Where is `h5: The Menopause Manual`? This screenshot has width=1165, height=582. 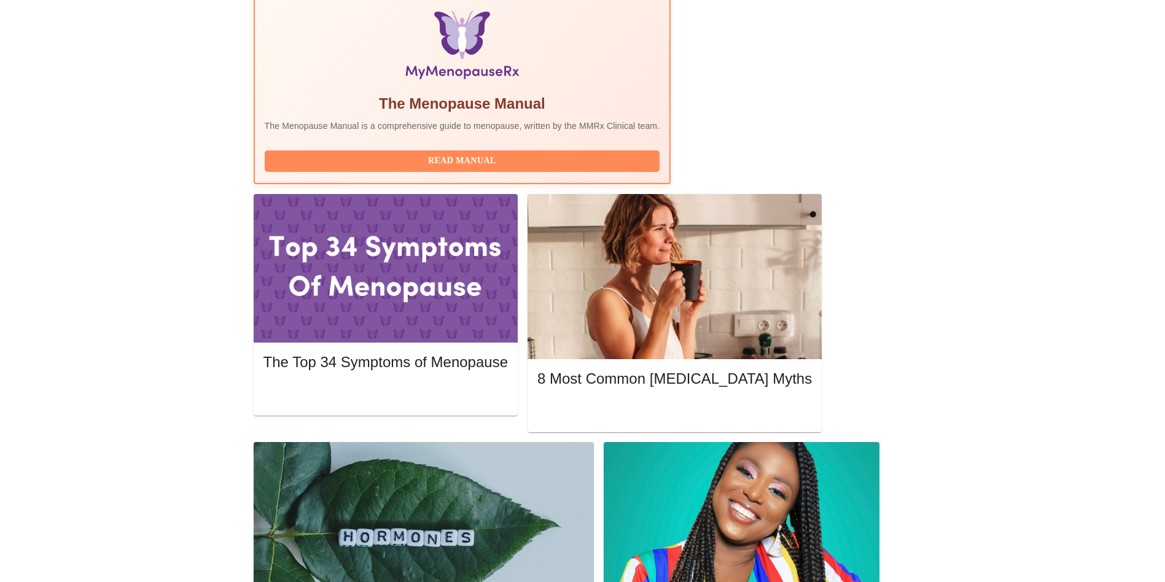 h5: The Menopause Manual is located at coordinates (462, 104).